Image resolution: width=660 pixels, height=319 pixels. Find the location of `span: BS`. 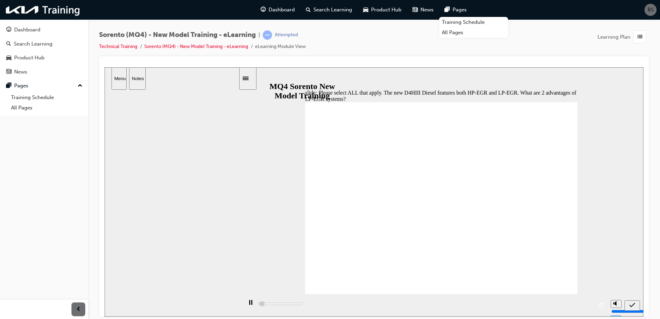

span: BS is located at coordinates (651, 10).